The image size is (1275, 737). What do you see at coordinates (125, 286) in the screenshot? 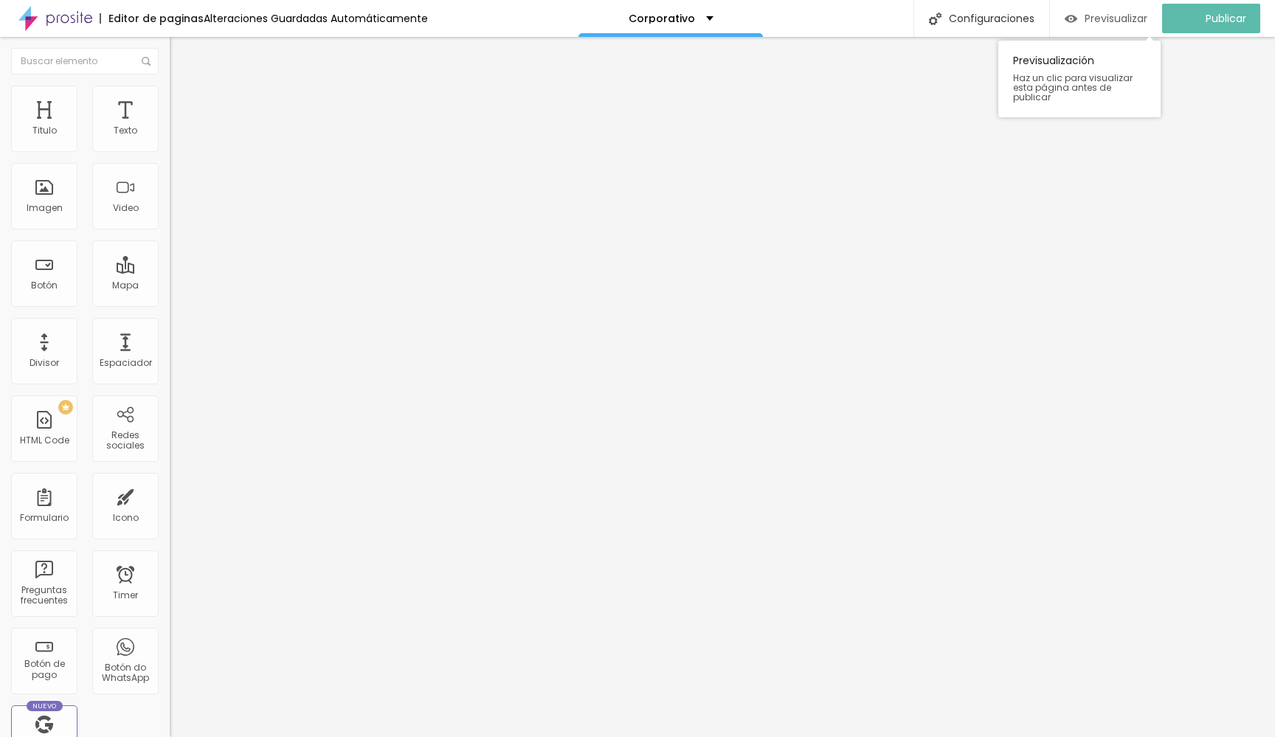
I see `div: Mapa` at bounding box center [125, 286].